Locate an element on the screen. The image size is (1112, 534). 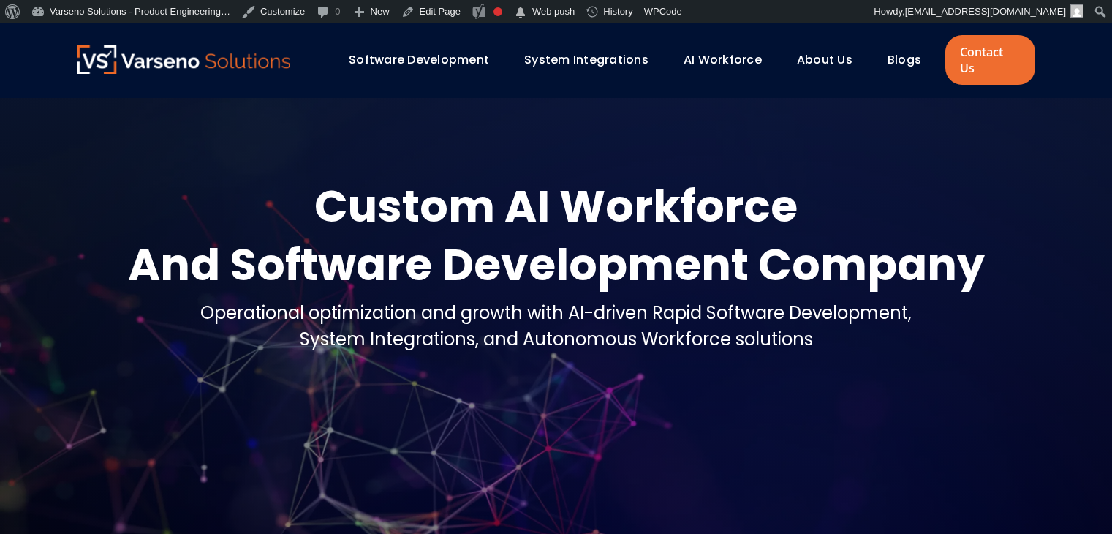
div: Operational optimization and growth with AI-driven Rapid Software Development, is located at coordinates (556, 313).